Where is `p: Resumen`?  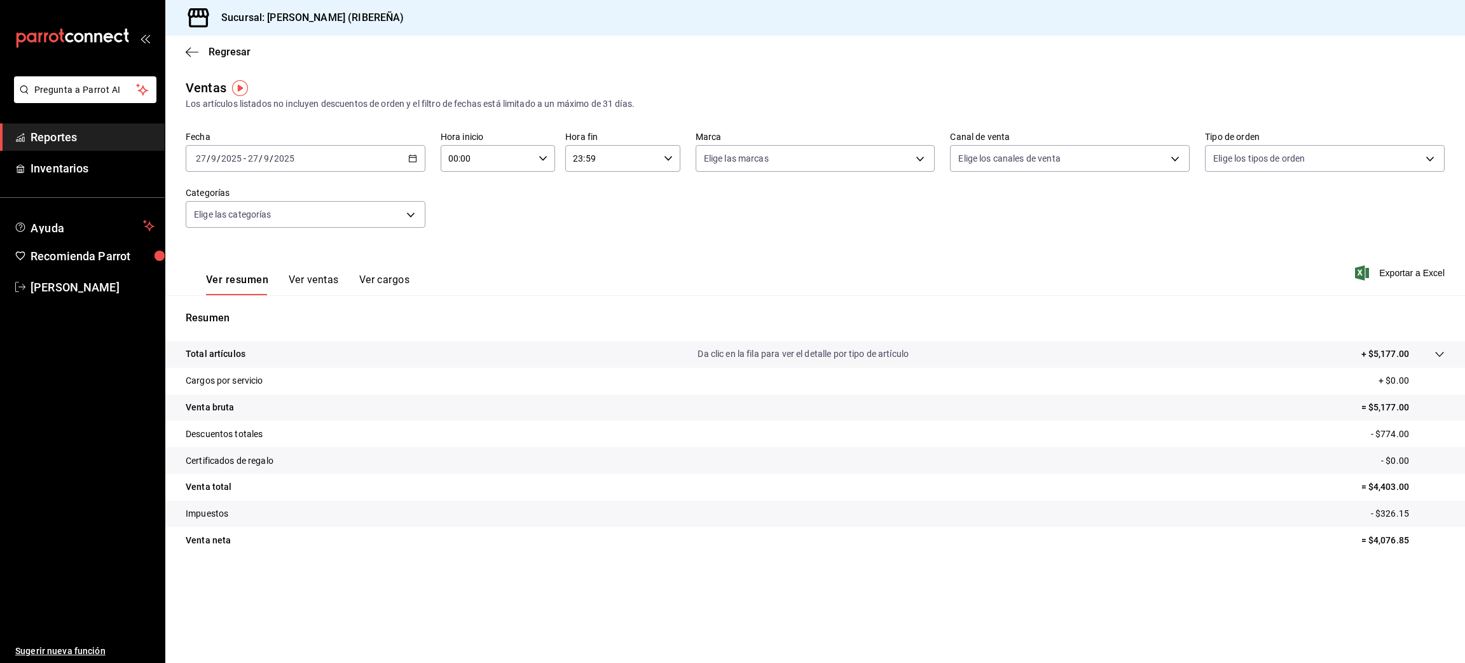
p: Resumen is located at coordinates (815, 318).